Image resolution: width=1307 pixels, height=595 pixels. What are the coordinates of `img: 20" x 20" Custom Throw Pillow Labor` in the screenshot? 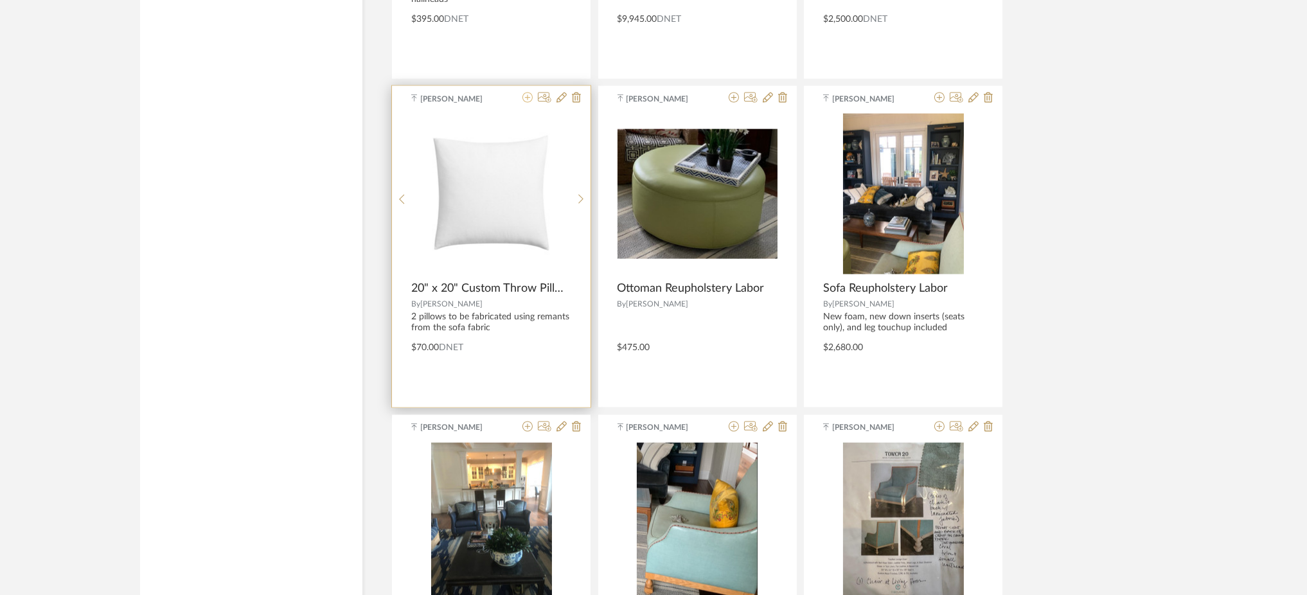 It's located at (491, 193).